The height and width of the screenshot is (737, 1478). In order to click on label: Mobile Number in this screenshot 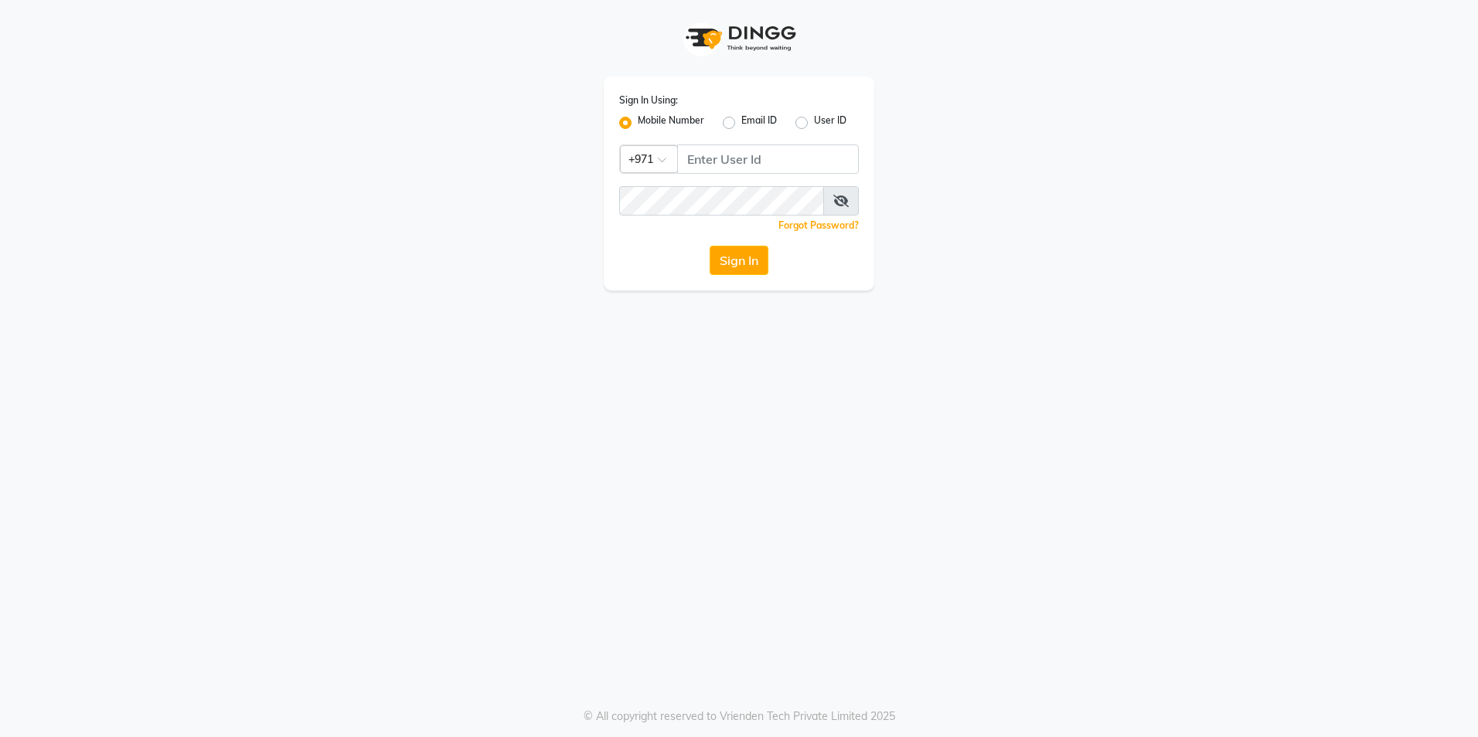, I will do `click(671, 123)`.